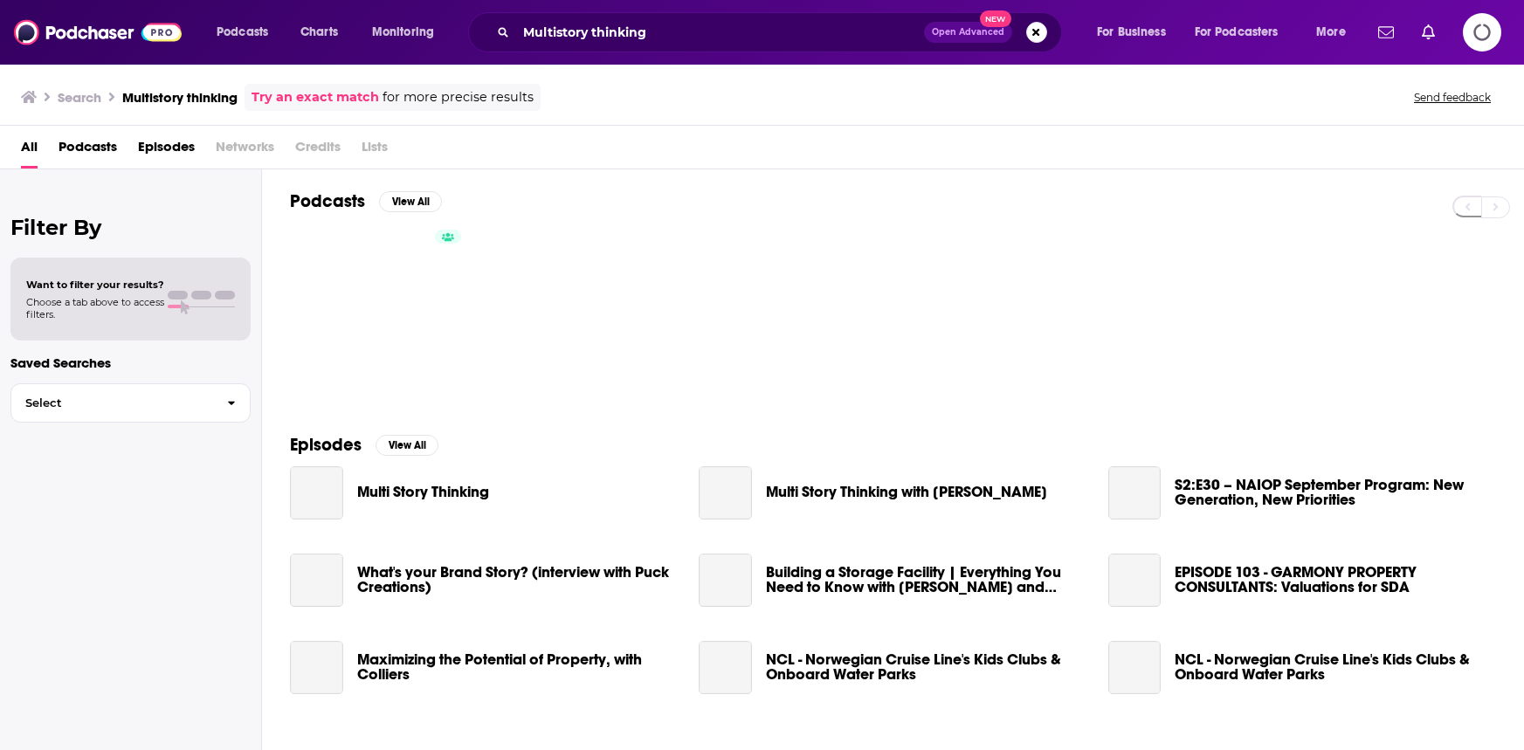  I want to click on span: Episodes, so click(166, 150).